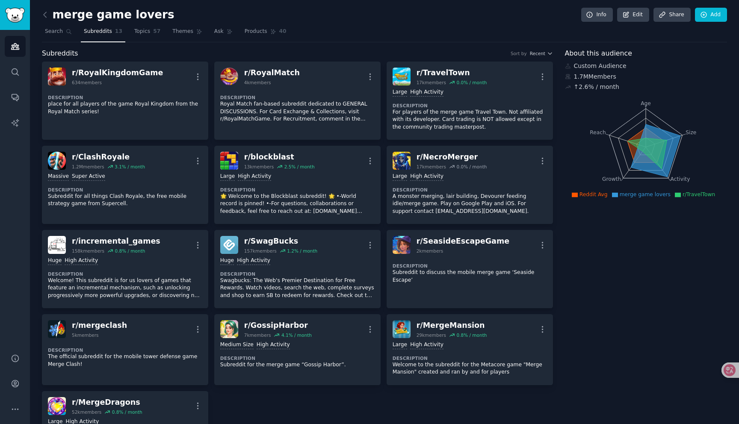 The image size is (739, 424). I want to click on img: SeasideEscapeGame, so click(402, 245).